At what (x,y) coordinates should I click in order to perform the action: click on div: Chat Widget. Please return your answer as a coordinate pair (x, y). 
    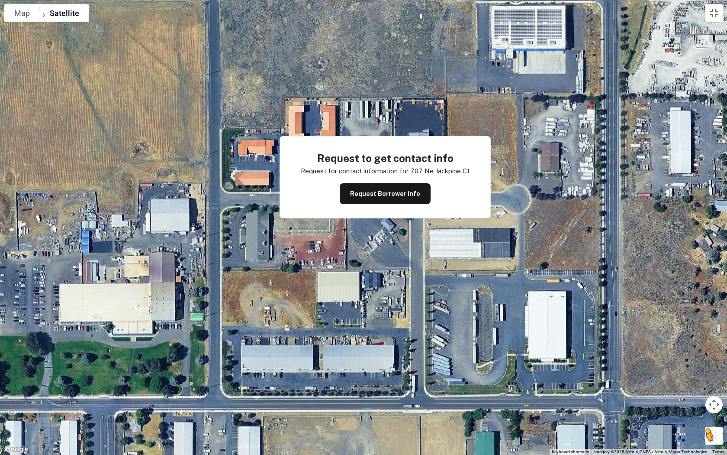
    Looking at the image, I should click on (706, 406).